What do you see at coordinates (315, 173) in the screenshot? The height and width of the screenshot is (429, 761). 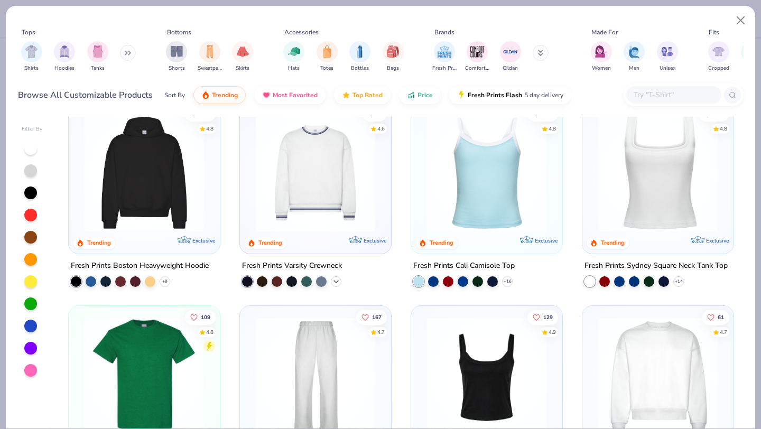 I see `img: 4d4398e1-a86f-4e3e-85fd-b9623566810e` at bounding box center [315, 173].